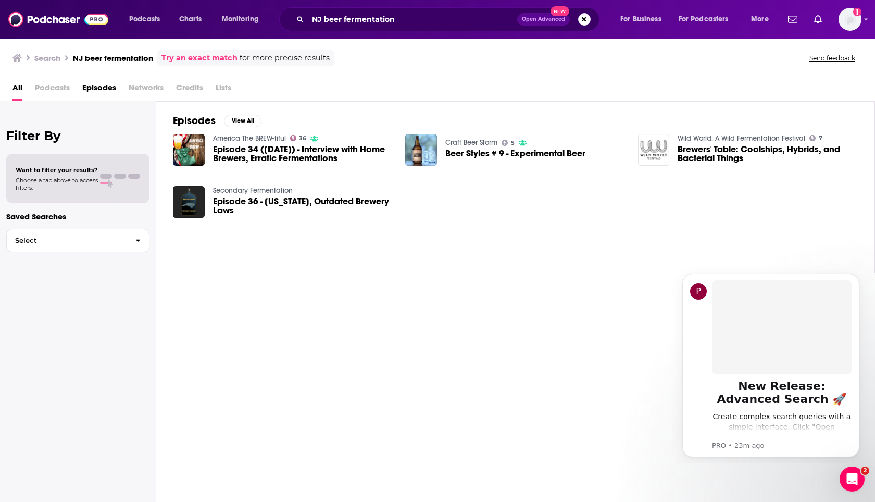 Image resolution: width=875 pixels, height=502 pixels. What do you see at coordinates (515, 153) in the screenshot?
I see `span: Beer Styles # 9 - Experimental Beer` at bounding box center [515, 153].